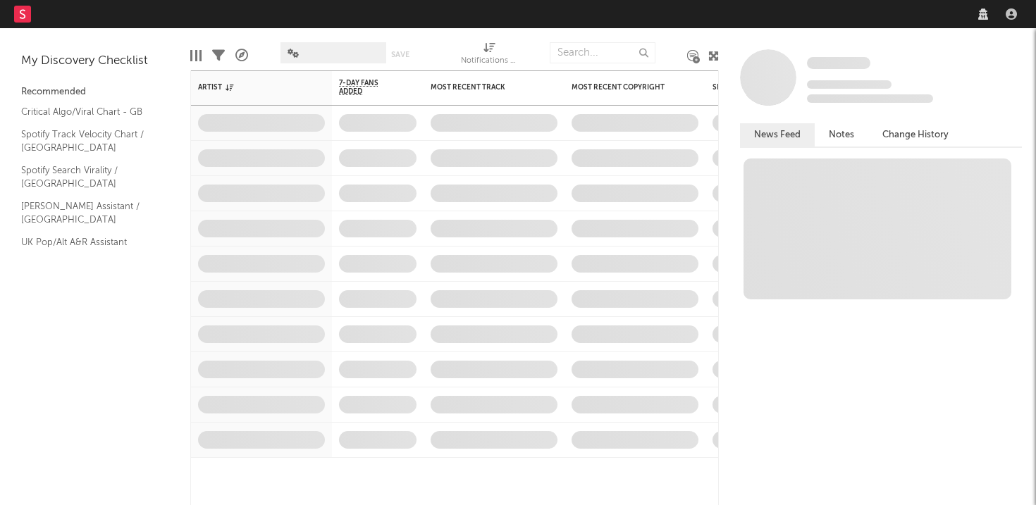  I want to click on div: Most Recent Copyright, so click(624, 87).